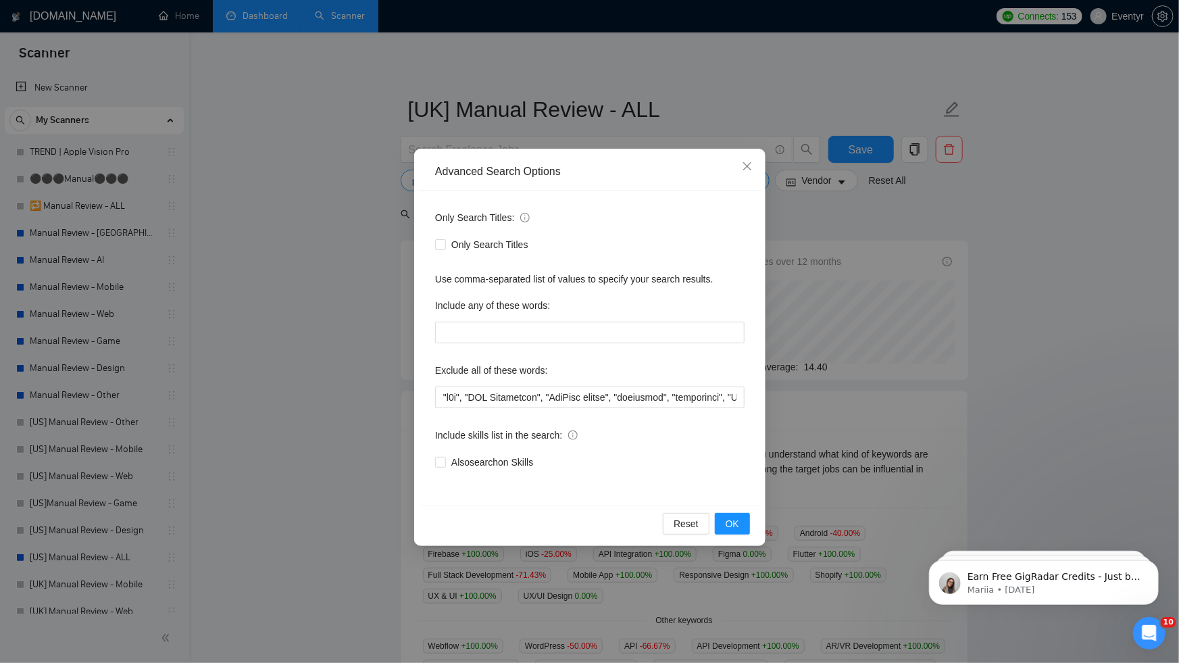  I want to click on label: Include any of these words:, so click(492, 305).